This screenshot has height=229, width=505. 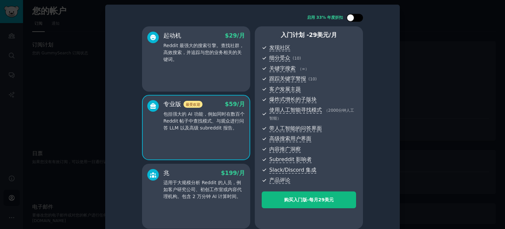 I want to click on font: 产品评论, so click(x=280, y=180).